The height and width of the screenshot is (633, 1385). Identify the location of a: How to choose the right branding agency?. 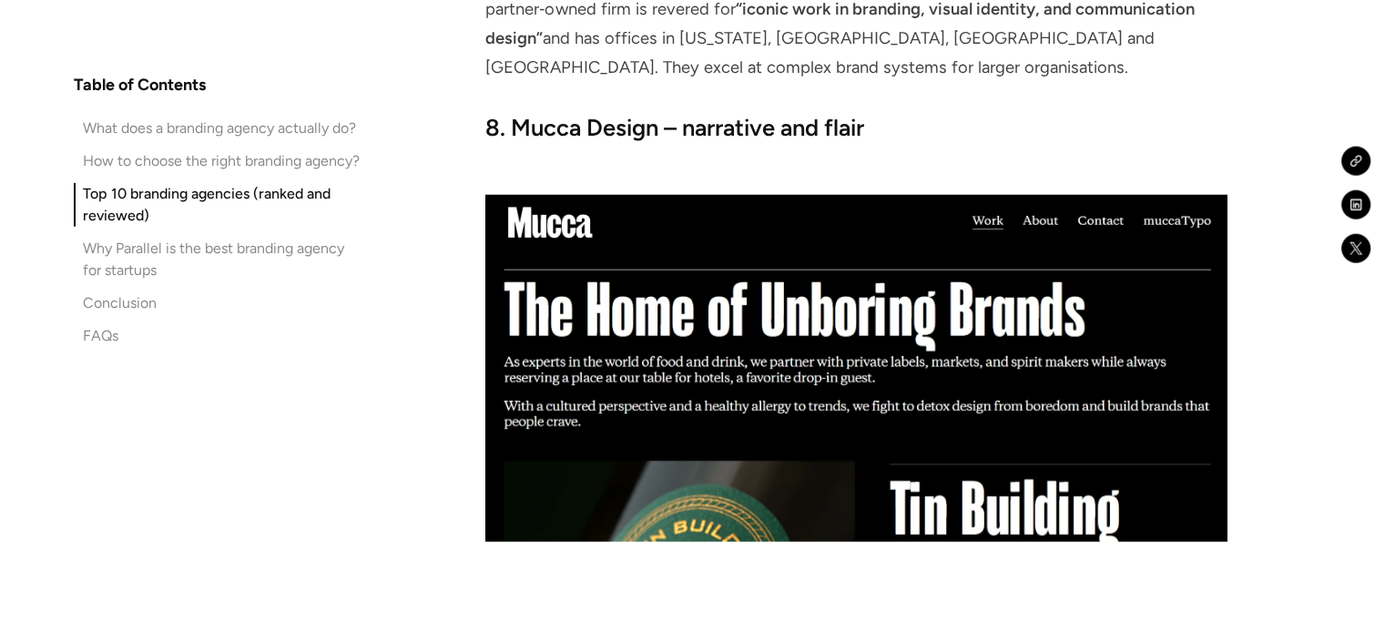
(218, 160).